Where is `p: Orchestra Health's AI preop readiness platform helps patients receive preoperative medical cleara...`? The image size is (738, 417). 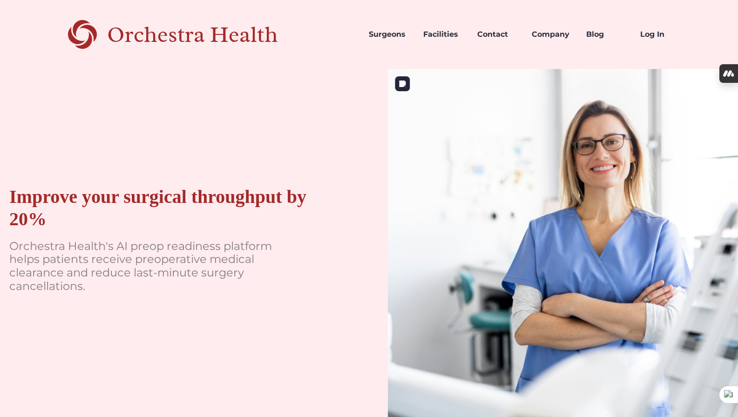
p: Orchestra Health's AI preop readiness platform helps patients receive preoperative medical cleara... is located at coordinates (149, 266).